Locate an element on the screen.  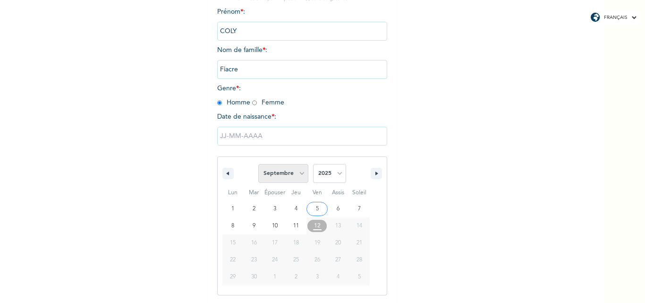
font: Épouser is located at coordinates (275, 193).